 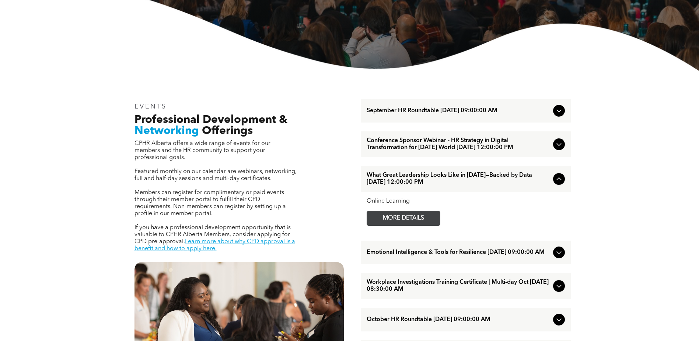 What do you see at coordinates (404, 218) in the screenshot?
I see `a: MORE DETAILS` at bounding box center [404, 218].